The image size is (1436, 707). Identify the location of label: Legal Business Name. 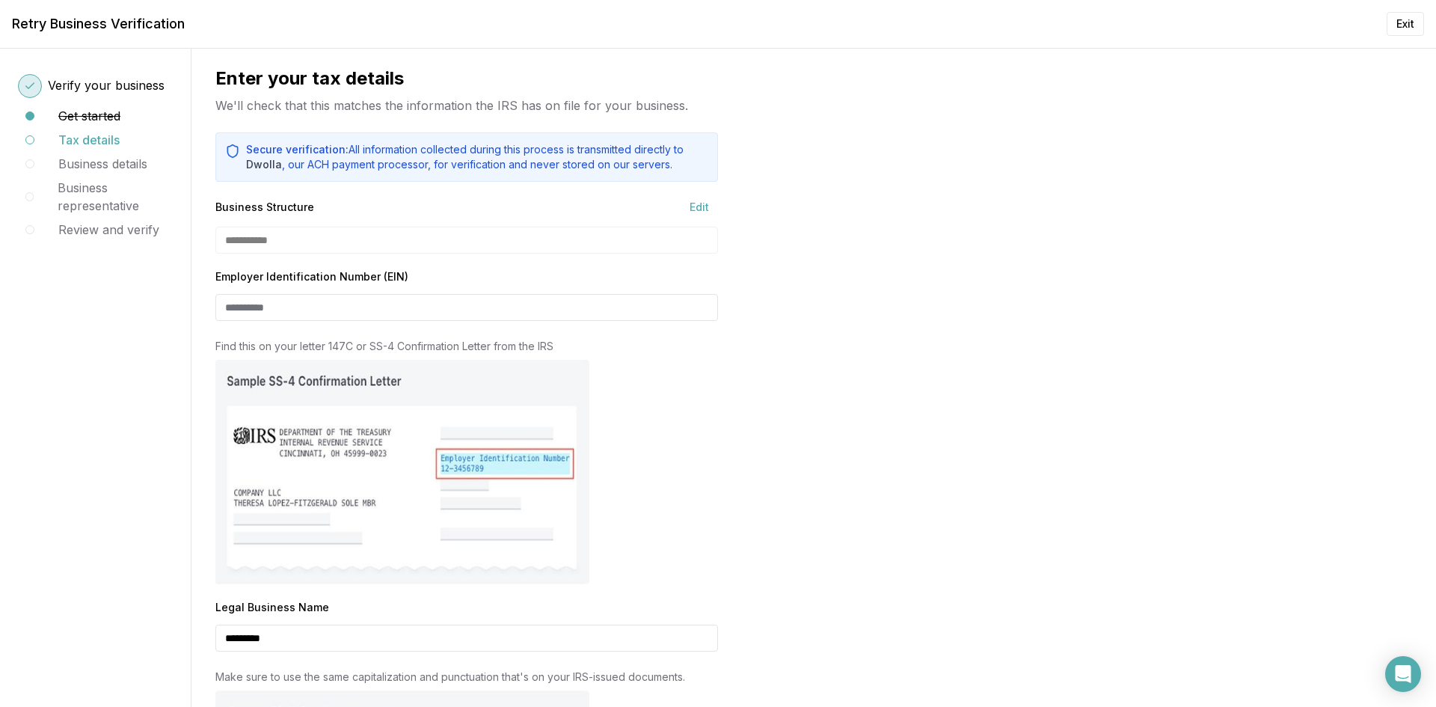
(467, 607).